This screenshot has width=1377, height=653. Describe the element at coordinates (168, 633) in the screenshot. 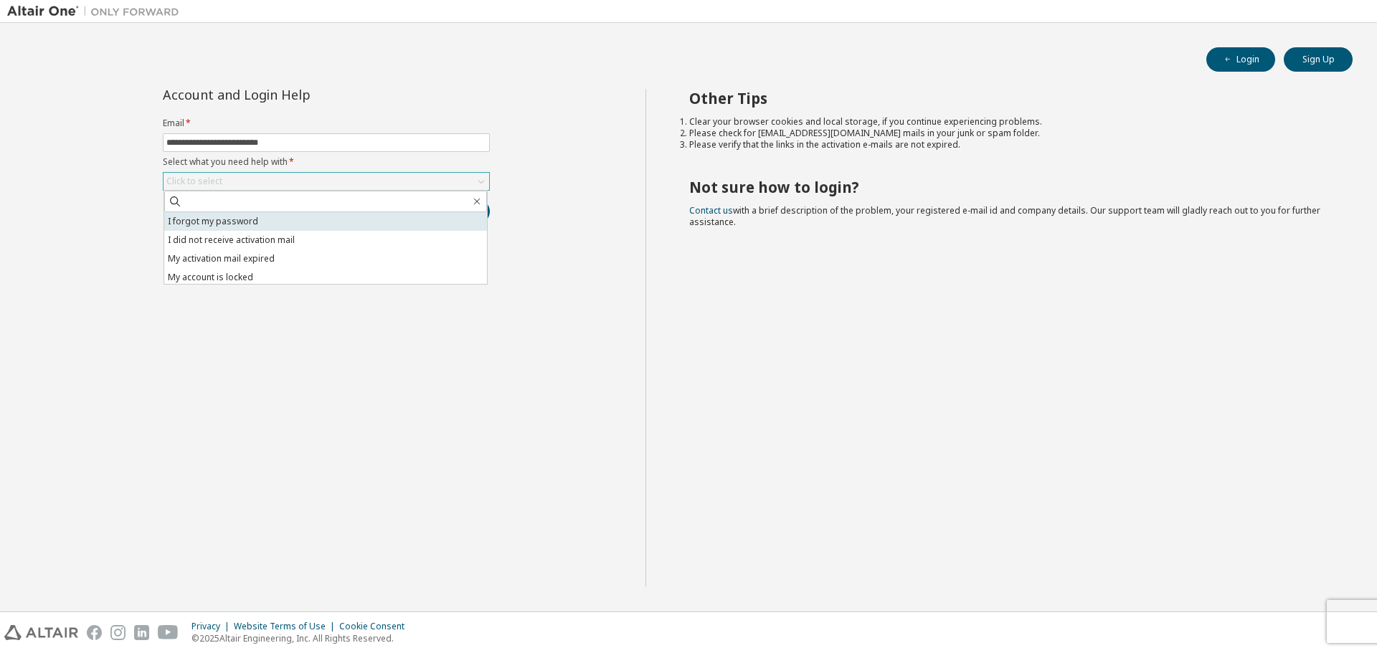

I see `img: youtube.svg` at that location.